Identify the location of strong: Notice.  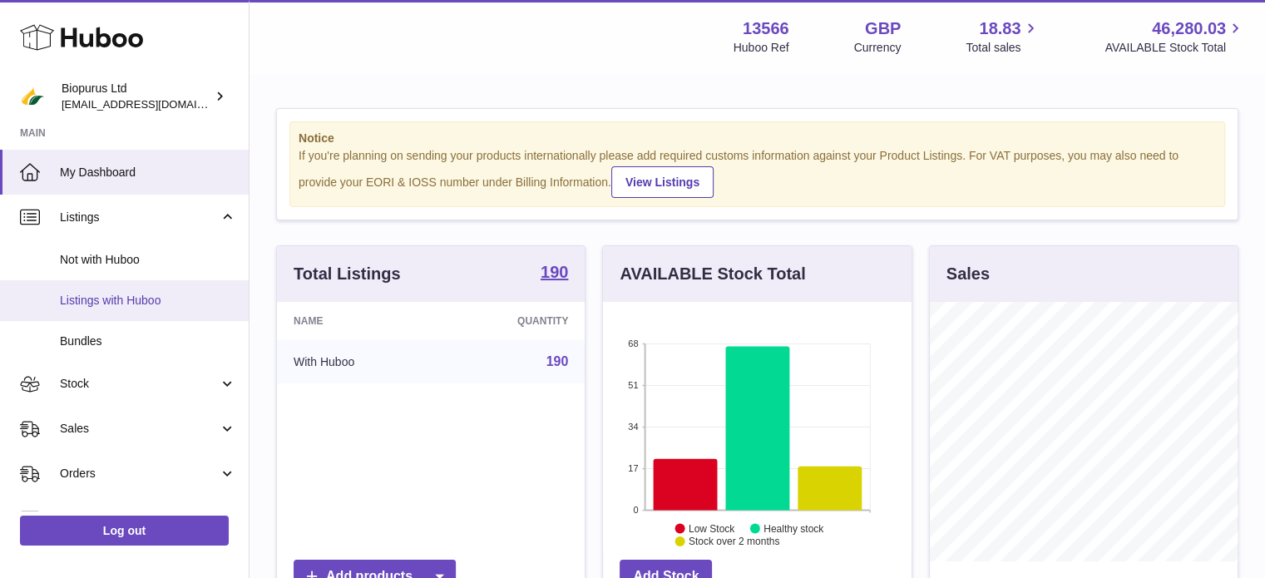
(757, 138).